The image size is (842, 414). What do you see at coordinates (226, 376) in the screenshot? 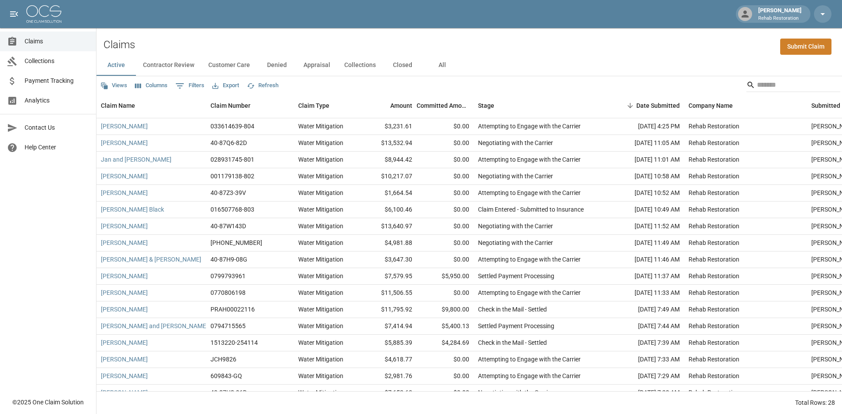
I see `div: 609843-GQ` at bounding box center [226, 376].